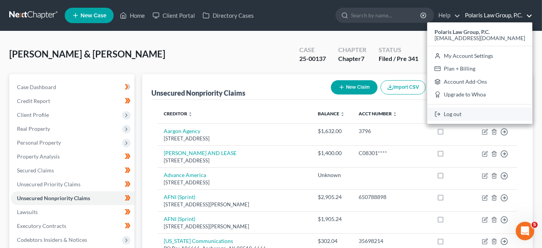 Image resolution: width=542 pixels, height=248 pixels. Describe the element at coordinates (354, 87) in the screenshot. I see `button: New Claim` at that location.